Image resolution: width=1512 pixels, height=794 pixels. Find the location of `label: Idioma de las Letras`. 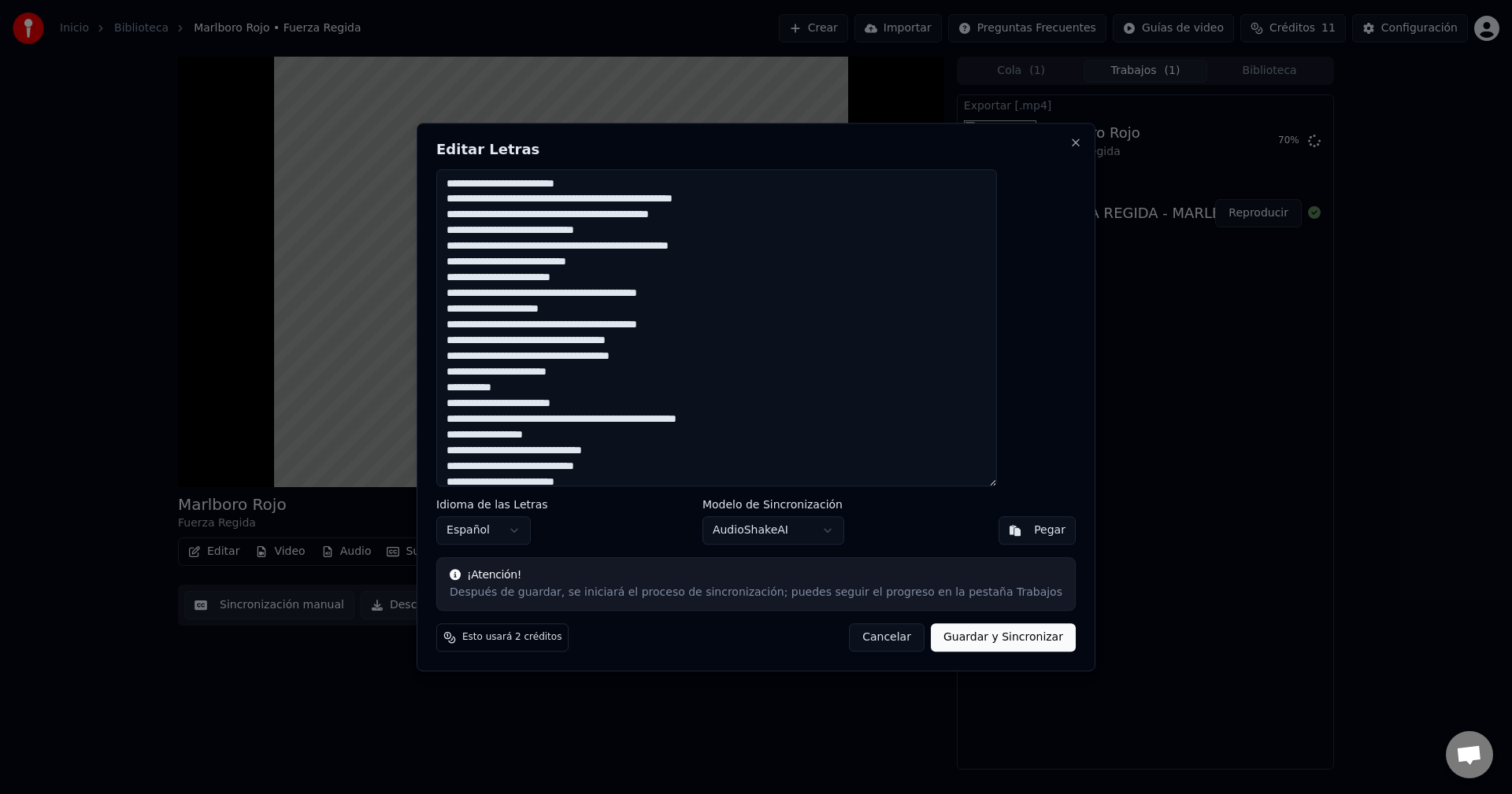

label: Idioma de las Letras is located at coordinates (493, 504).